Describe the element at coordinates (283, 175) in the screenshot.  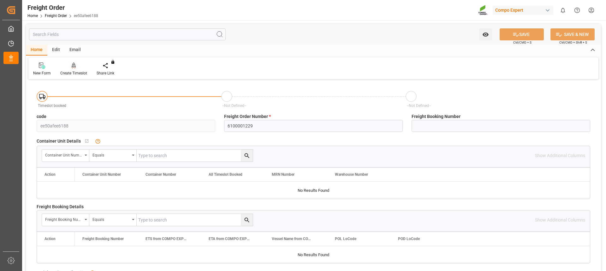
I see `span: MRN Number` at that location.